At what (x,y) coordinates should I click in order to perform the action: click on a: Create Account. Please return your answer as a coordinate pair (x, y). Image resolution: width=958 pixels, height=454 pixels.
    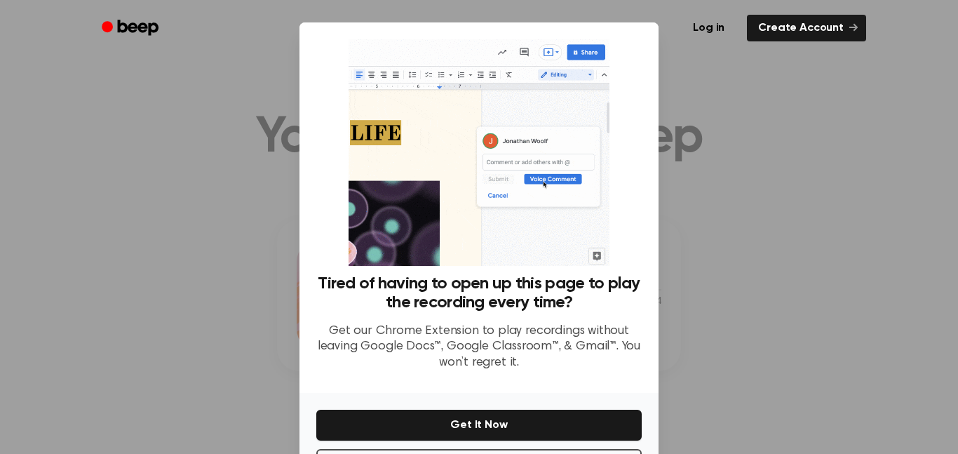
    Looking at the image, I should click on (806, 28).